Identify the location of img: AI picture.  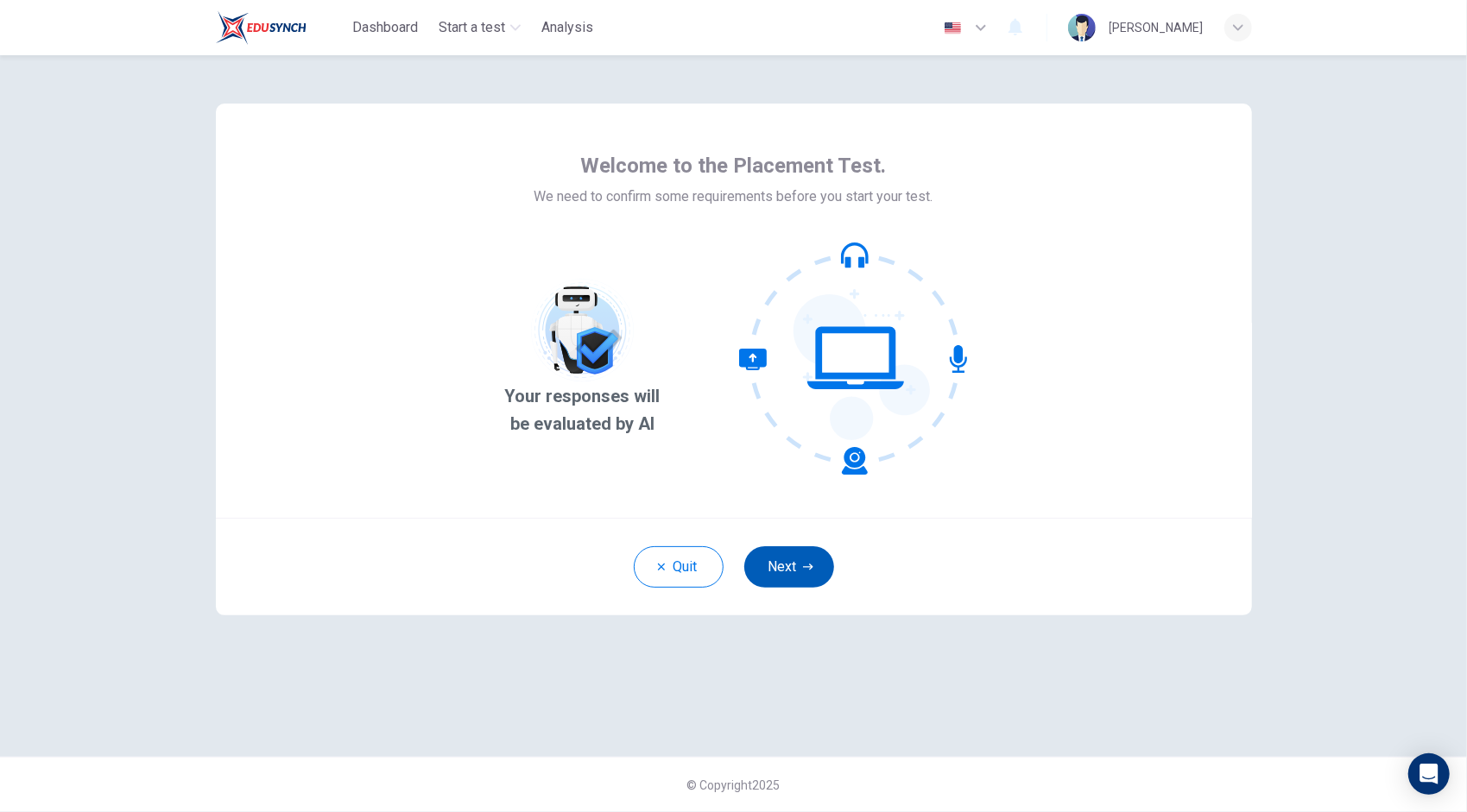
(583, 330).